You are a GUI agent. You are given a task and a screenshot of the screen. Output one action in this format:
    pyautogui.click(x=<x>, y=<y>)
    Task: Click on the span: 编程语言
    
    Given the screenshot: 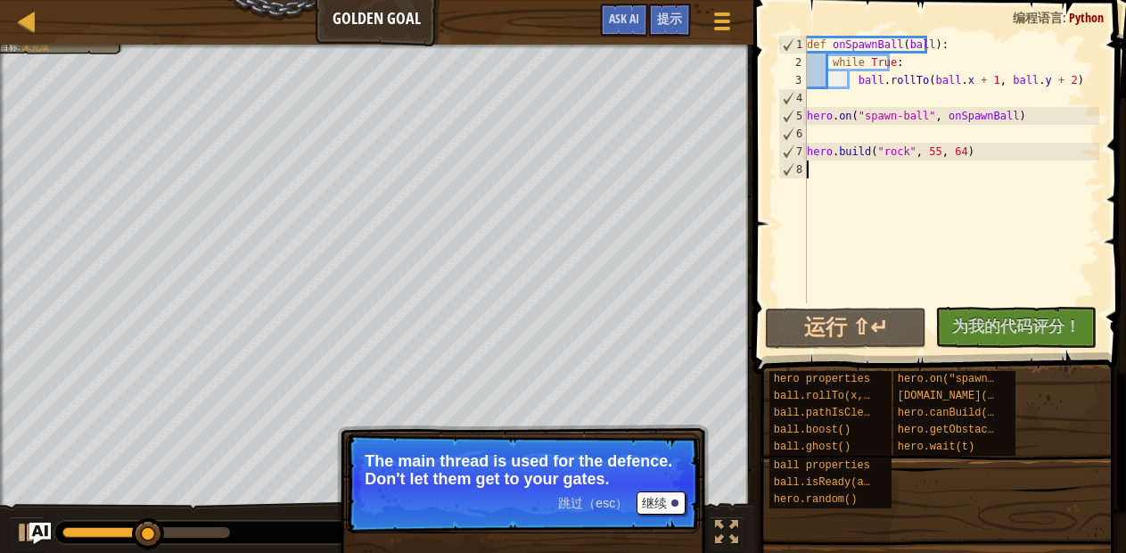 What is the action you would take?
    pyautogui.click(x=1038, y=17)
    